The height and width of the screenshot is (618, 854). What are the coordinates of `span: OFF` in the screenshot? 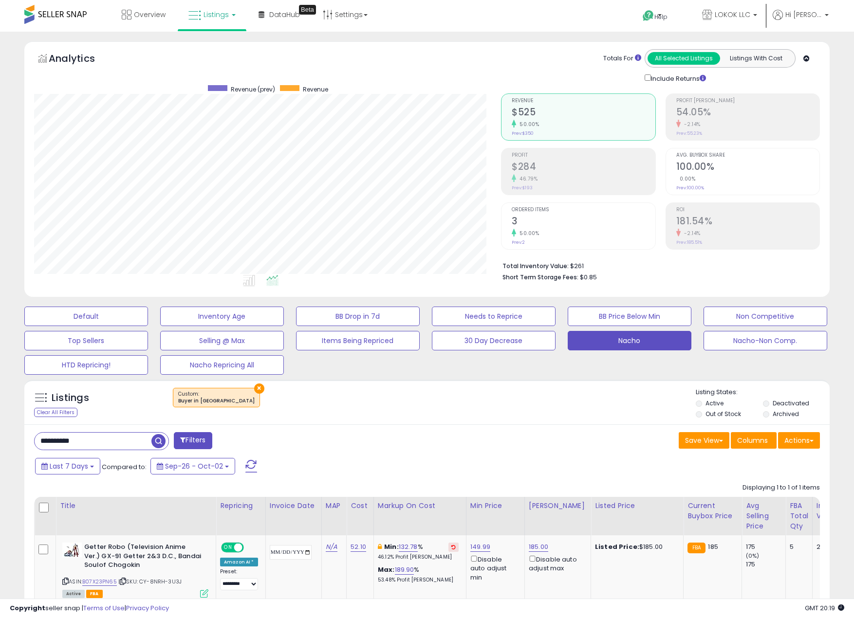 It's located at (250, 548).